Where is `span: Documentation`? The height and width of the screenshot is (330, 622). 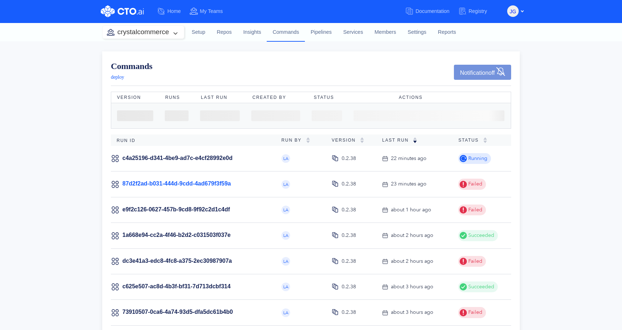
span: Documentation is located at coordinates (432, 11).